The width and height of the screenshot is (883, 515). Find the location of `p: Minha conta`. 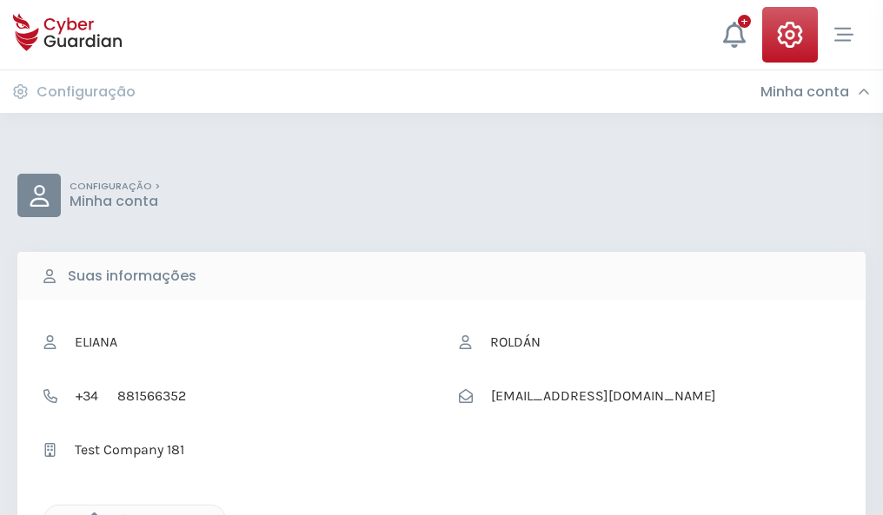

p: Minha conta is located at coordinates (115, 202).